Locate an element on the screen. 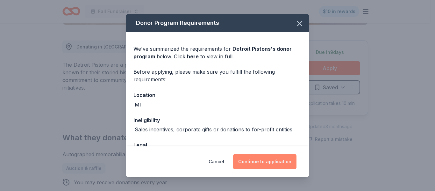 This screenshot has height=191, width=435. div: Sales incentives, corporate gifts or donations to for-profit entities is located at coordinates (213, 129).